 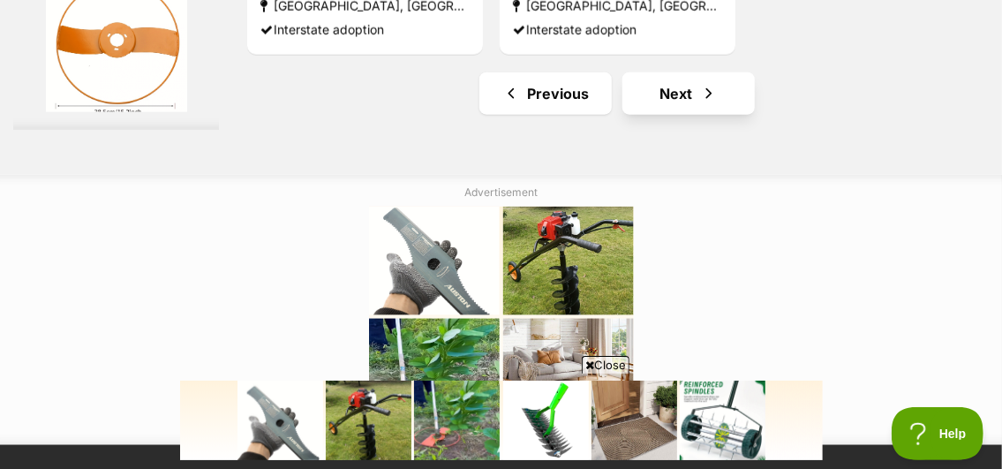 What do you see at coordinates (689, 94) in the screenshot?
I see `a: Next page` at bounding box center [689, 94].